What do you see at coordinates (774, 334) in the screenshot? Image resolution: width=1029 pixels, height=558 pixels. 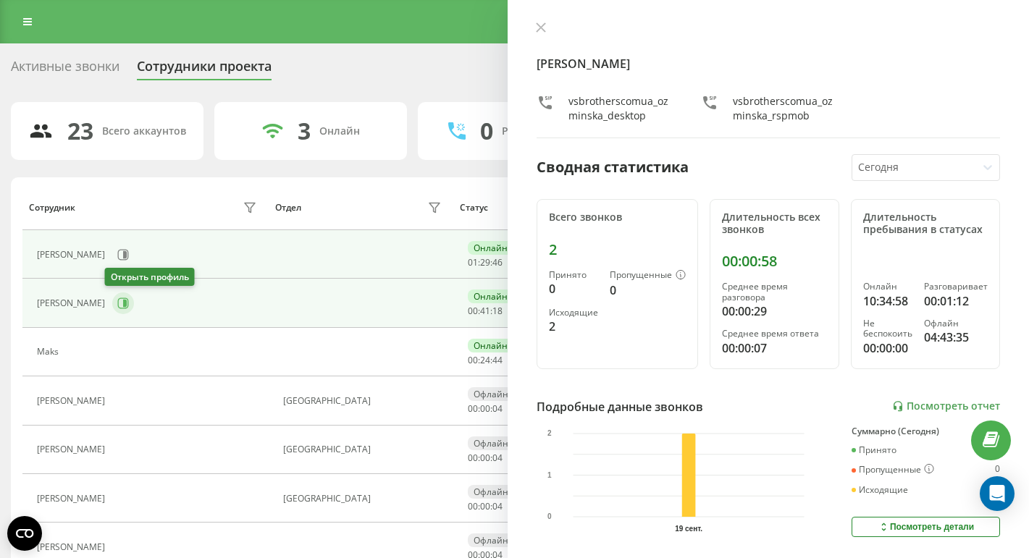 I see `div: Среднее время ответа` at bounding box center [774, 334].